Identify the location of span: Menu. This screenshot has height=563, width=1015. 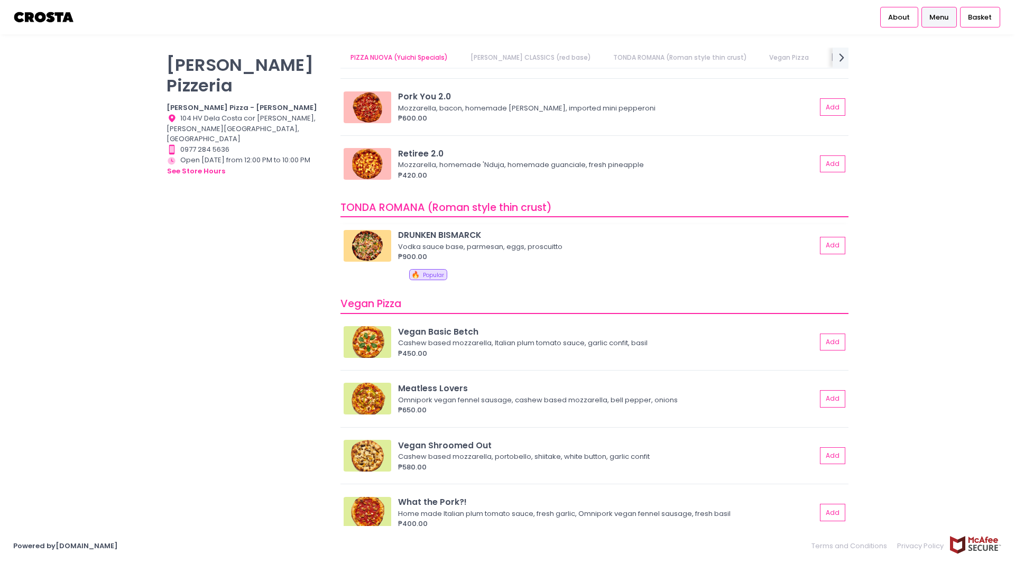
(939, 17).